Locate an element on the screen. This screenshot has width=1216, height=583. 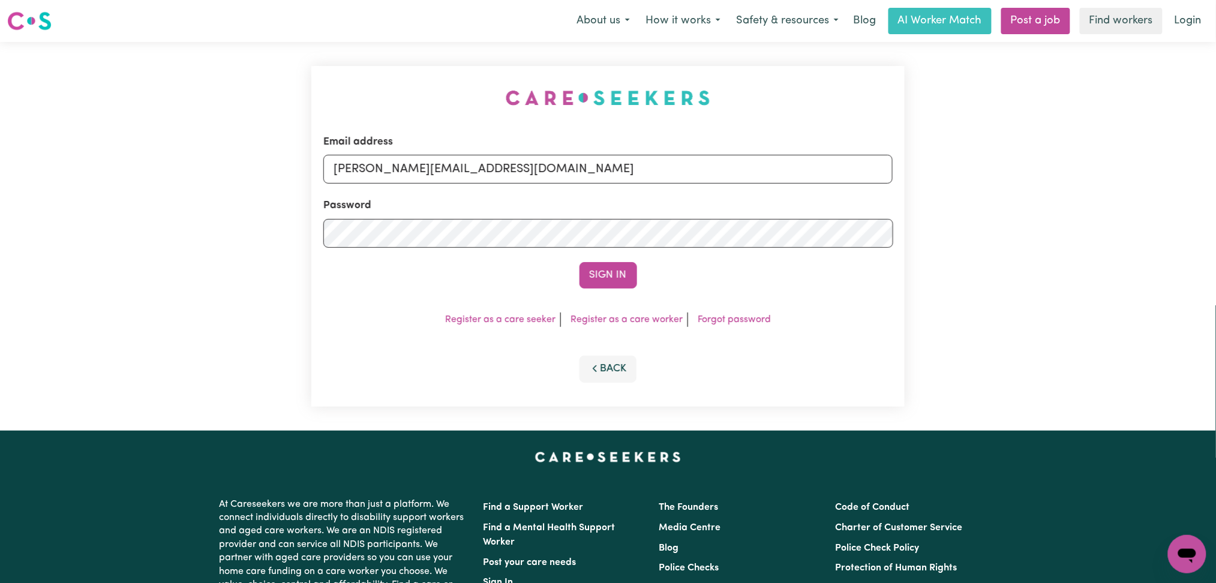
a: Media Centre is located at coordinates (690, 528).